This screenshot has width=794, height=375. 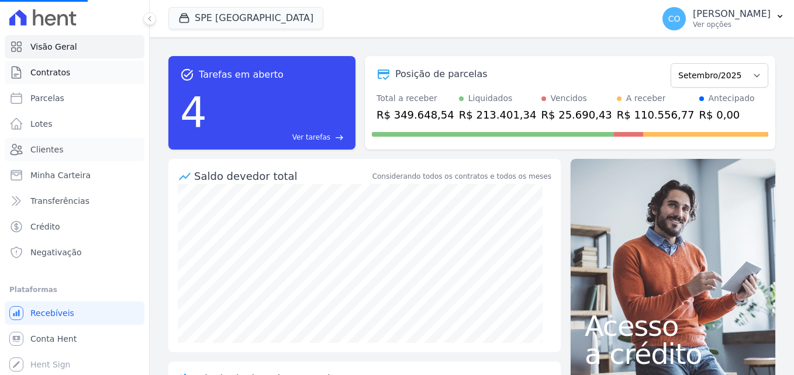 What do you see at coordinates (462, 177) in the screenshot?
I see `div: Considerando todos os contratos e todos os meses` at bounding box center [462, 177].